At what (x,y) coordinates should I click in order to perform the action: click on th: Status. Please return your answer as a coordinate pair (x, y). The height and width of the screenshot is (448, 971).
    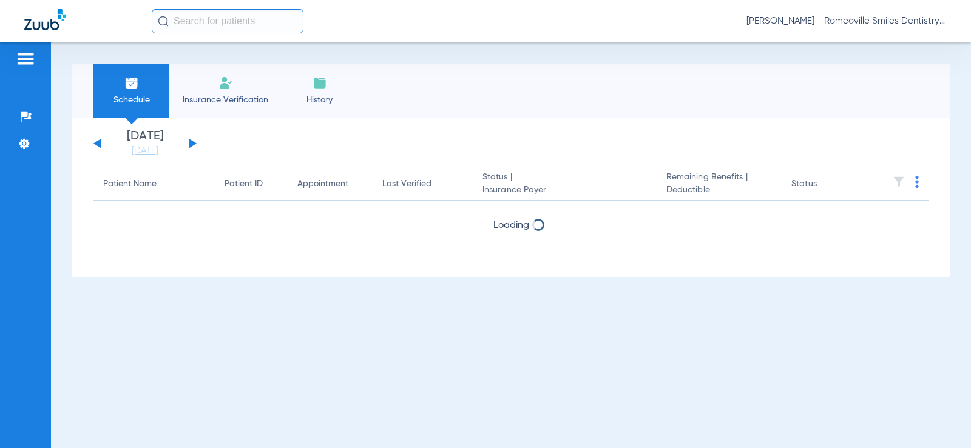
    Looking at the image, I should click on (822, 184).